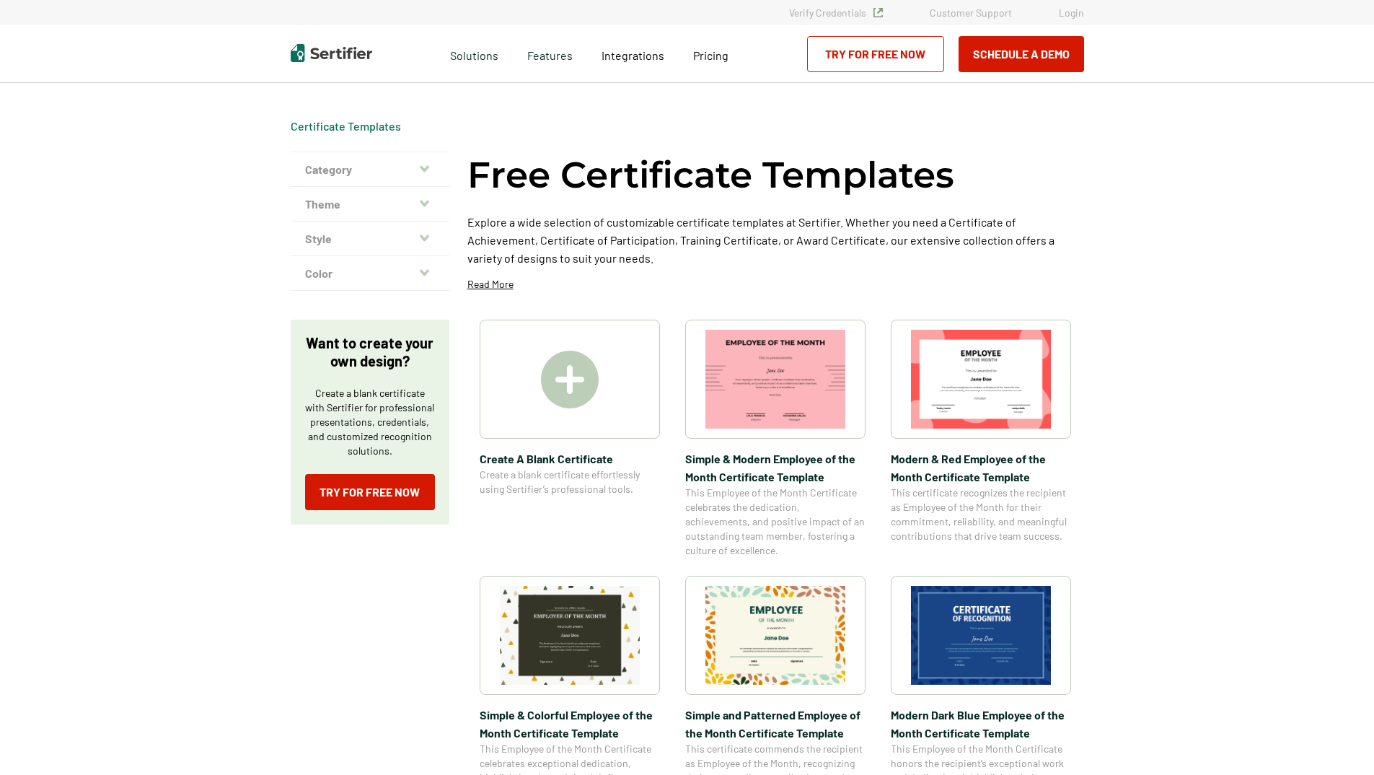  Describe the element at coordinates (775, 521) in the screenshot. I see `span: This Employee of the Month Certificate celebrates the dedication, achievements, and positive impa...` at that location.